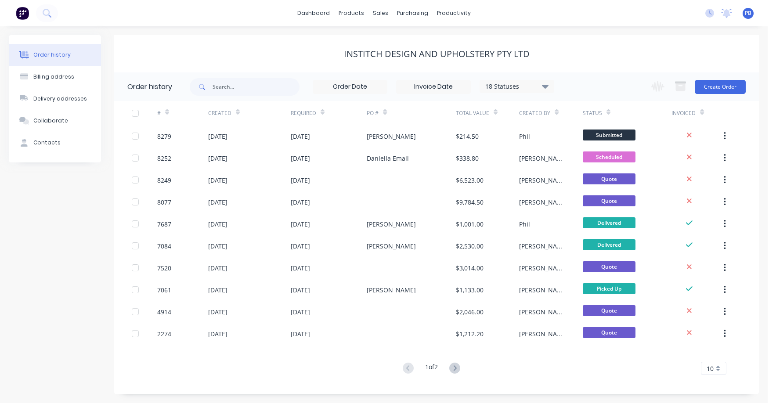 The height and width of the screenshot is (403, 776). Describe the element at coordinates (469, 224) in the screenshot. I see `div: $1,001.00` at that location.